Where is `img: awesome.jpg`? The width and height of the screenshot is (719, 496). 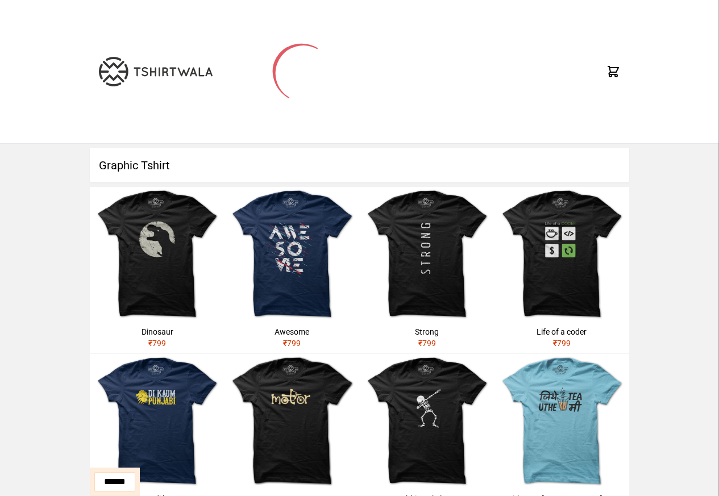
img: awesome.jpg is located at coordinates (291, 254).